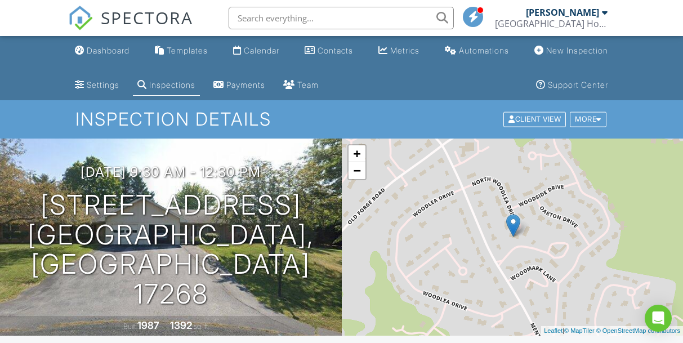 Image resolution: width=683 pixels, height=343 pixels. What do you see at coordinates (181, 325) in the screenshot?
I see `div: 1392` at bounding box center [181, 325].